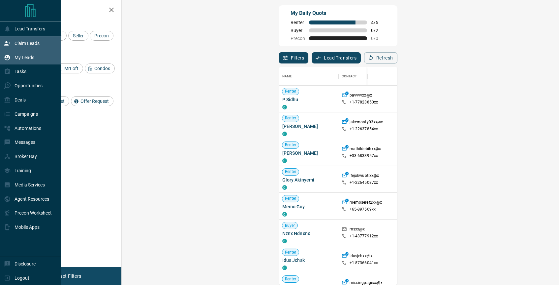  Describe the element at coordinates (364, 102) in the screenshot. I see `p: +1- 77823850xx` at that location.